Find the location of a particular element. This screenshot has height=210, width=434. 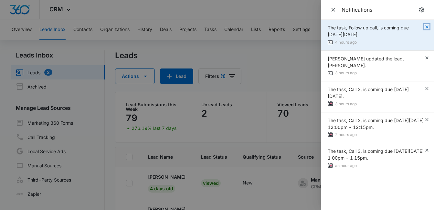

div: an hour ago is located at coordinates (376, 166).